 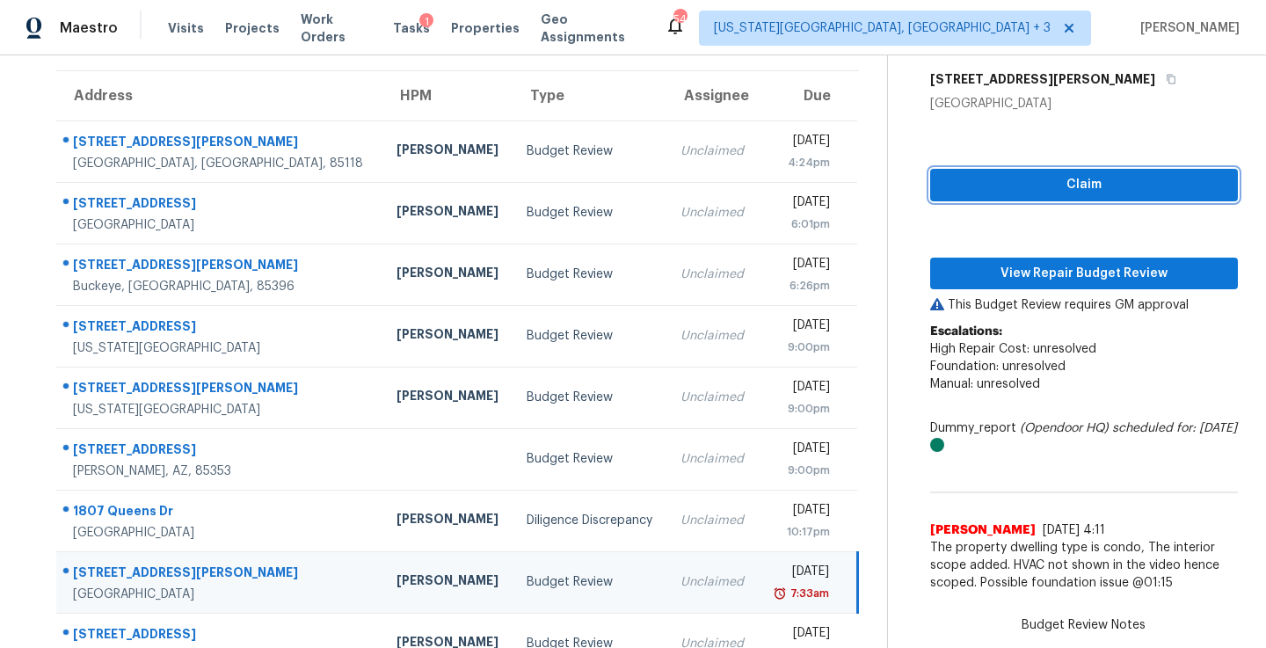 I want to click on th: HPM, so click(x=447, y=96).